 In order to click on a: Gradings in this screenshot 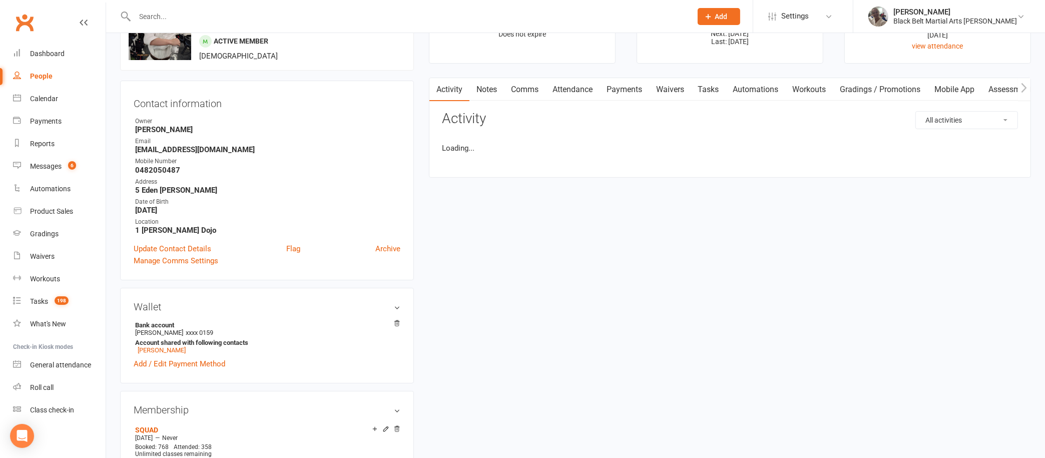, I will do `click(59, 234)`.